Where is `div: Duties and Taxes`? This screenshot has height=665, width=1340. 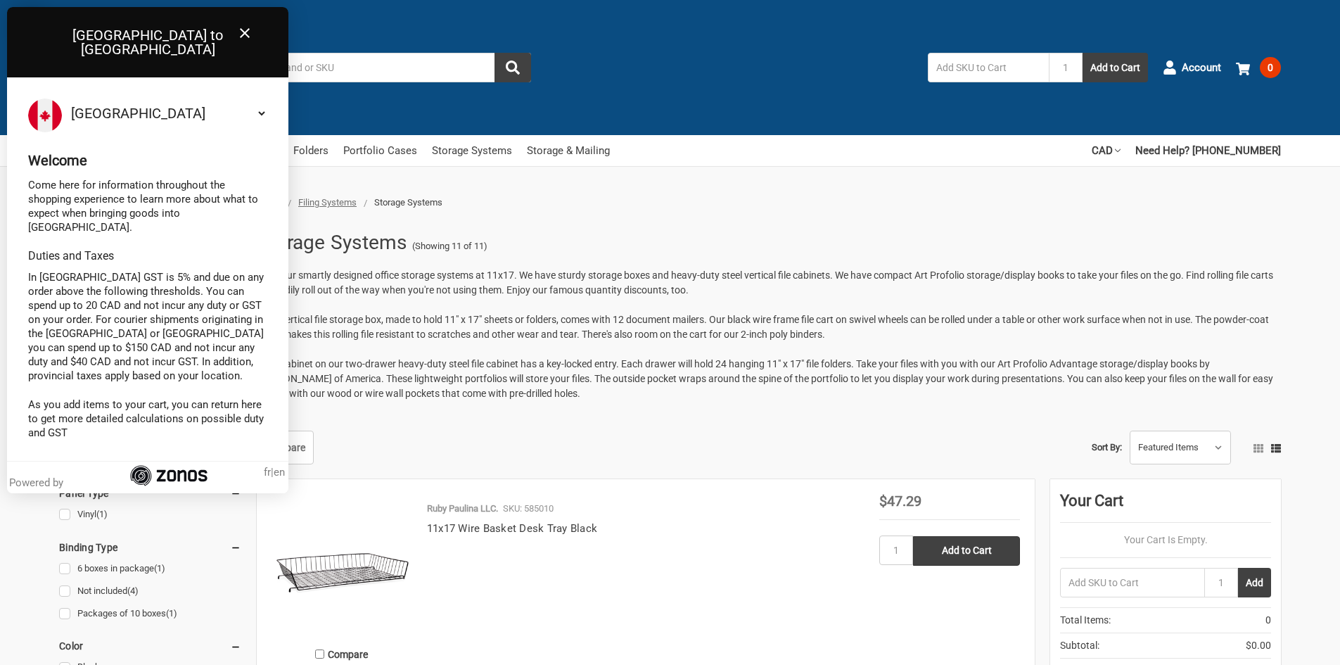
div: Duties and Taxes is located at coordinates (148, 256).